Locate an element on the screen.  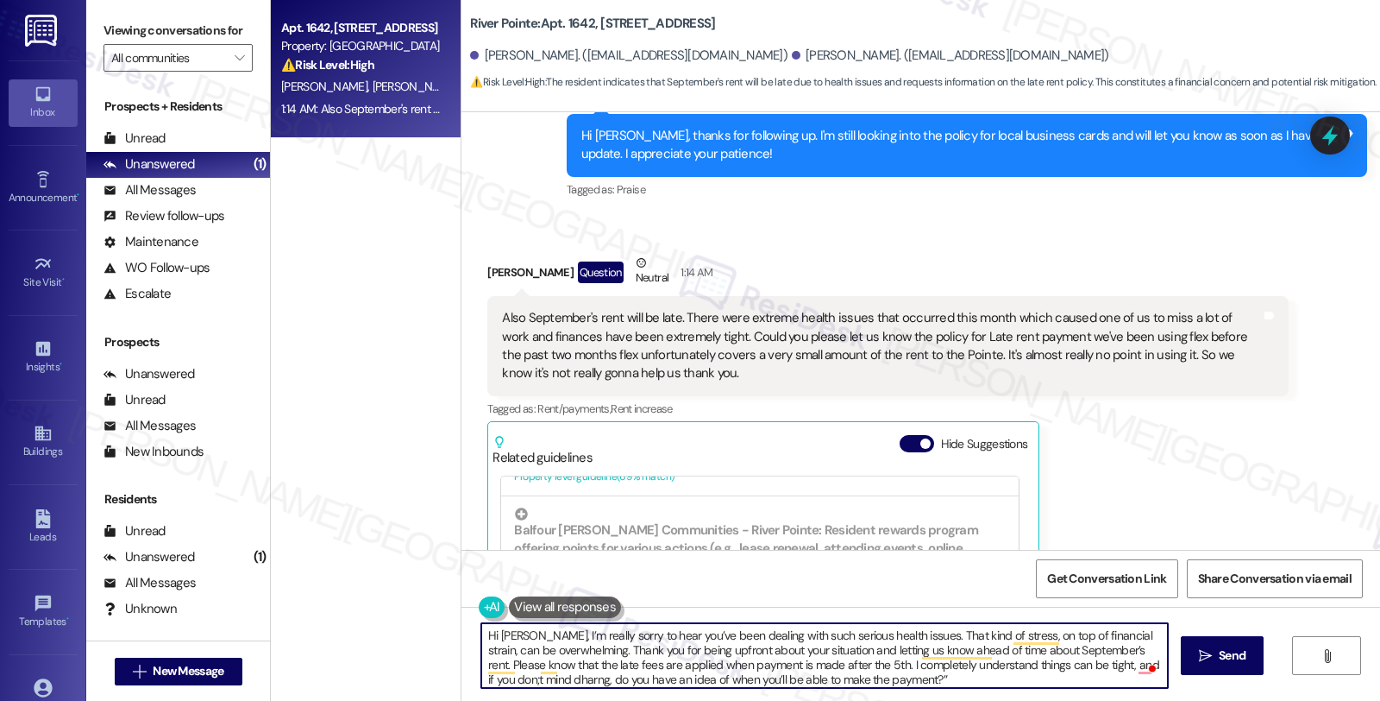
div: Also September's rent will be late. There were extreme health issues that occurred this month whi... is located at coordinates (881, 346).